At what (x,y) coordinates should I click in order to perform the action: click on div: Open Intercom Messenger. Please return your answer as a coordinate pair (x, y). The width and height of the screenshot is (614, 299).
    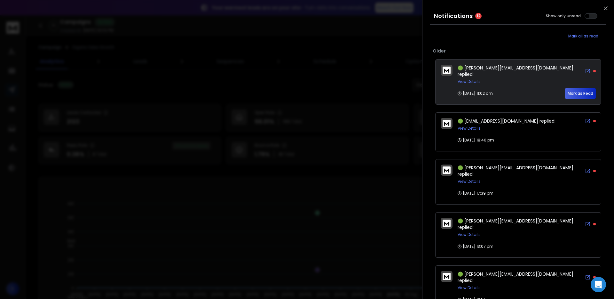
    Looking at the image, I should click on (598, 284).